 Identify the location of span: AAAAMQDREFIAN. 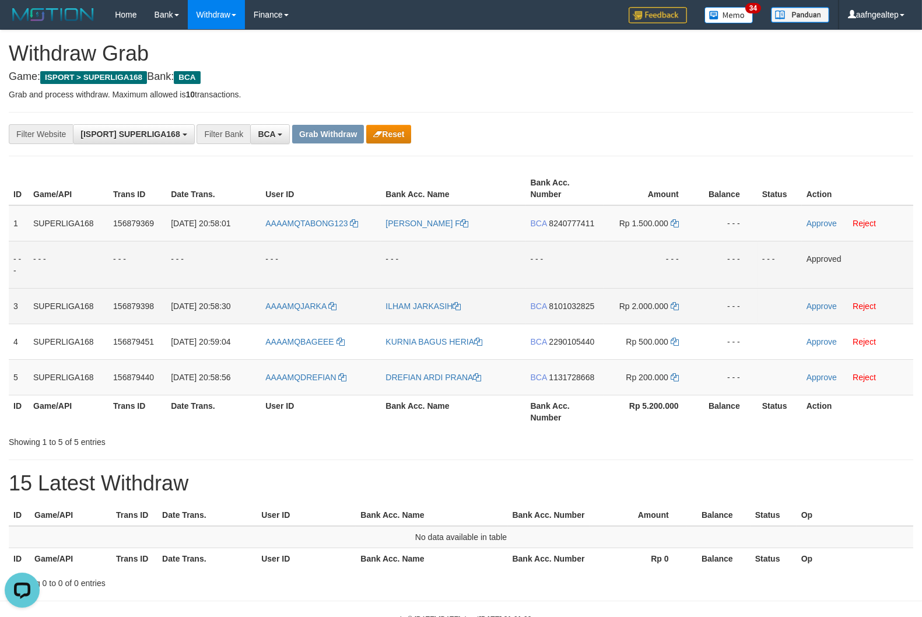
(300, 377).